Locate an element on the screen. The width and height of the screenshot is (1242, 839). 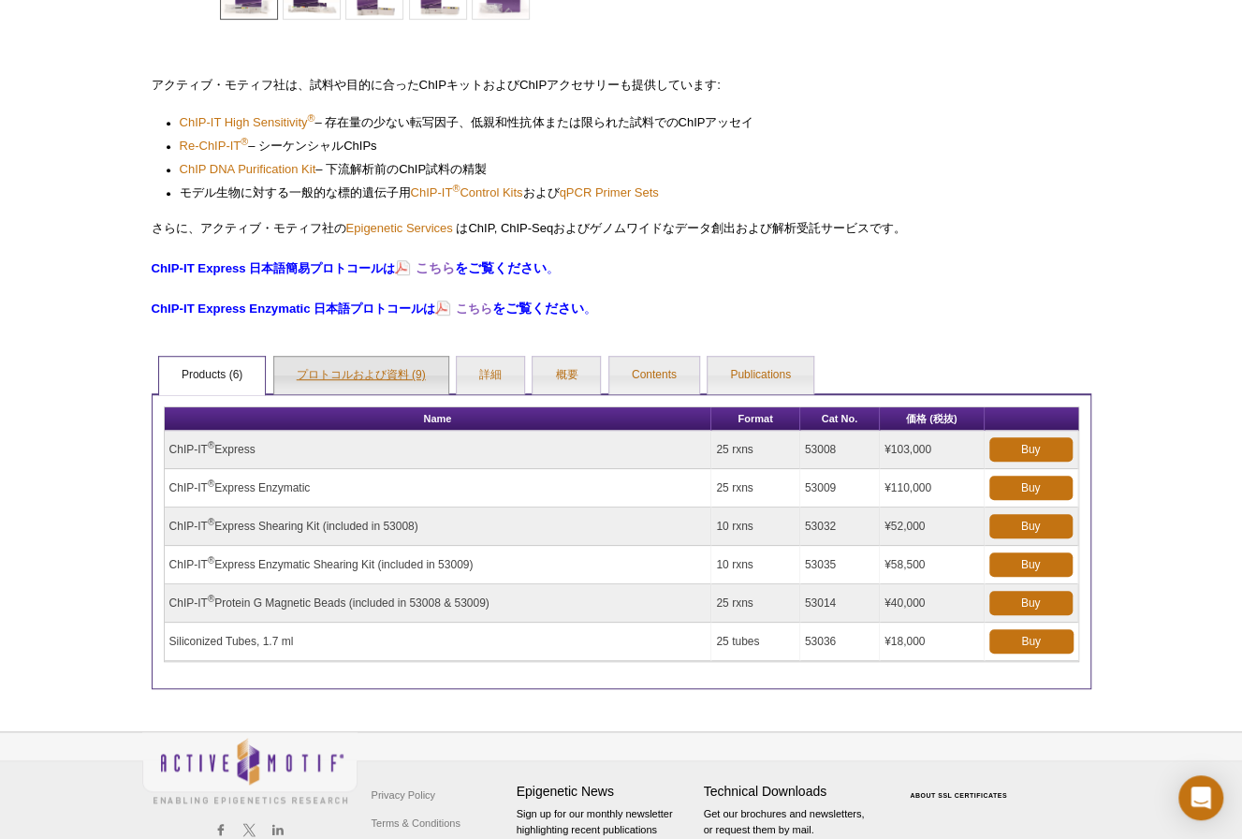
span: アクティブ・モティフ社は、試料や目的に合った キットおよび アクセサリーも提供しています: is located at coordinates (436, 84).